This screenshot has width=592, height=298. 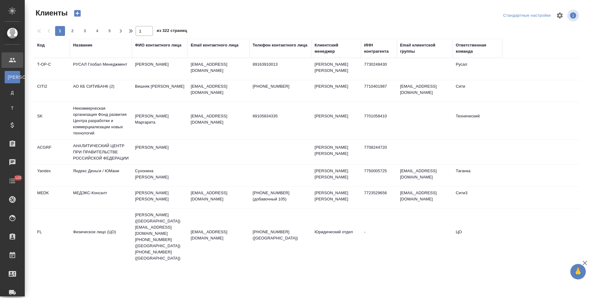 What do you see at coordinates (41, 45) in the screenshot?
I see `div: Код` at bounding box center [41, 45].